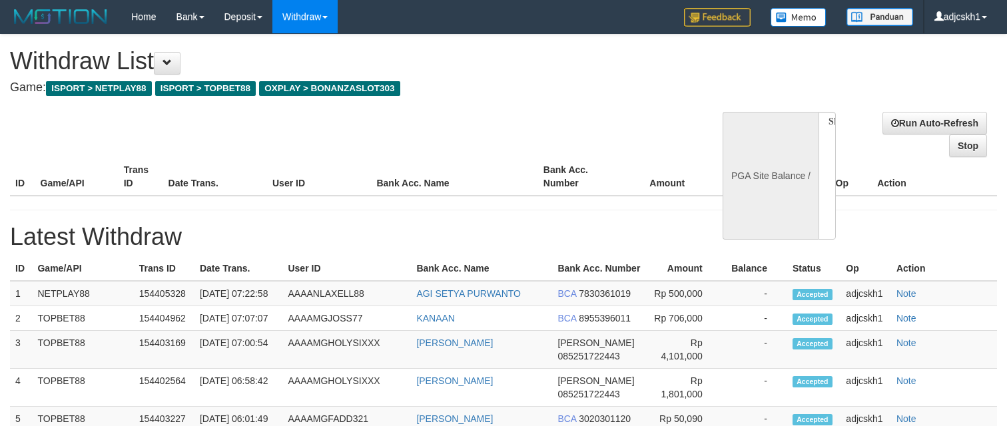 The image size is (1007, 426). Describe the element at coordinates (164, 318) in the screenshot. I see `td: 154404962` at that location.